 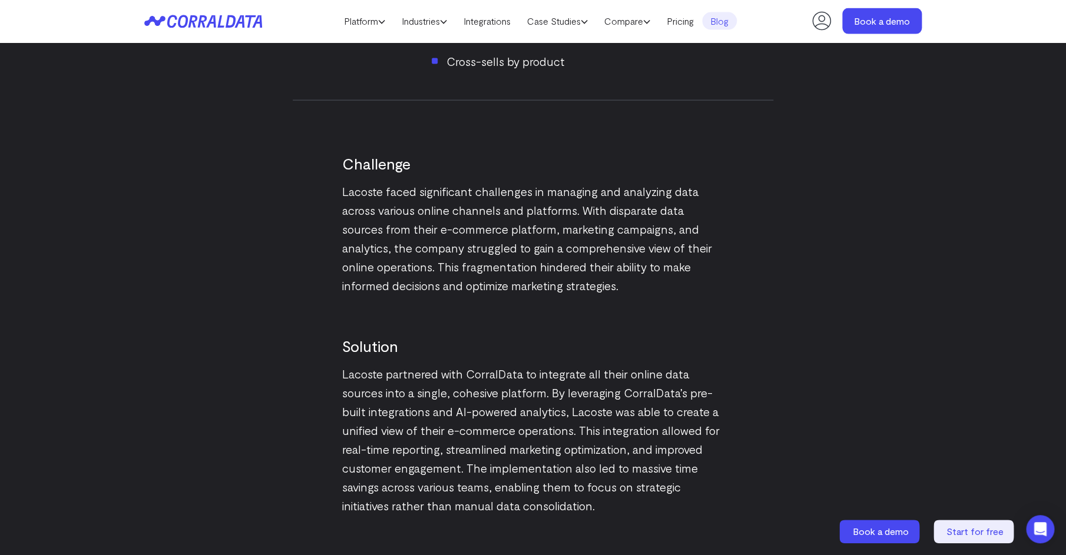 What do you see at coordinates (975, 531) in the screenshot?
I see `span: Start for free` at bounding box center [975, 531].